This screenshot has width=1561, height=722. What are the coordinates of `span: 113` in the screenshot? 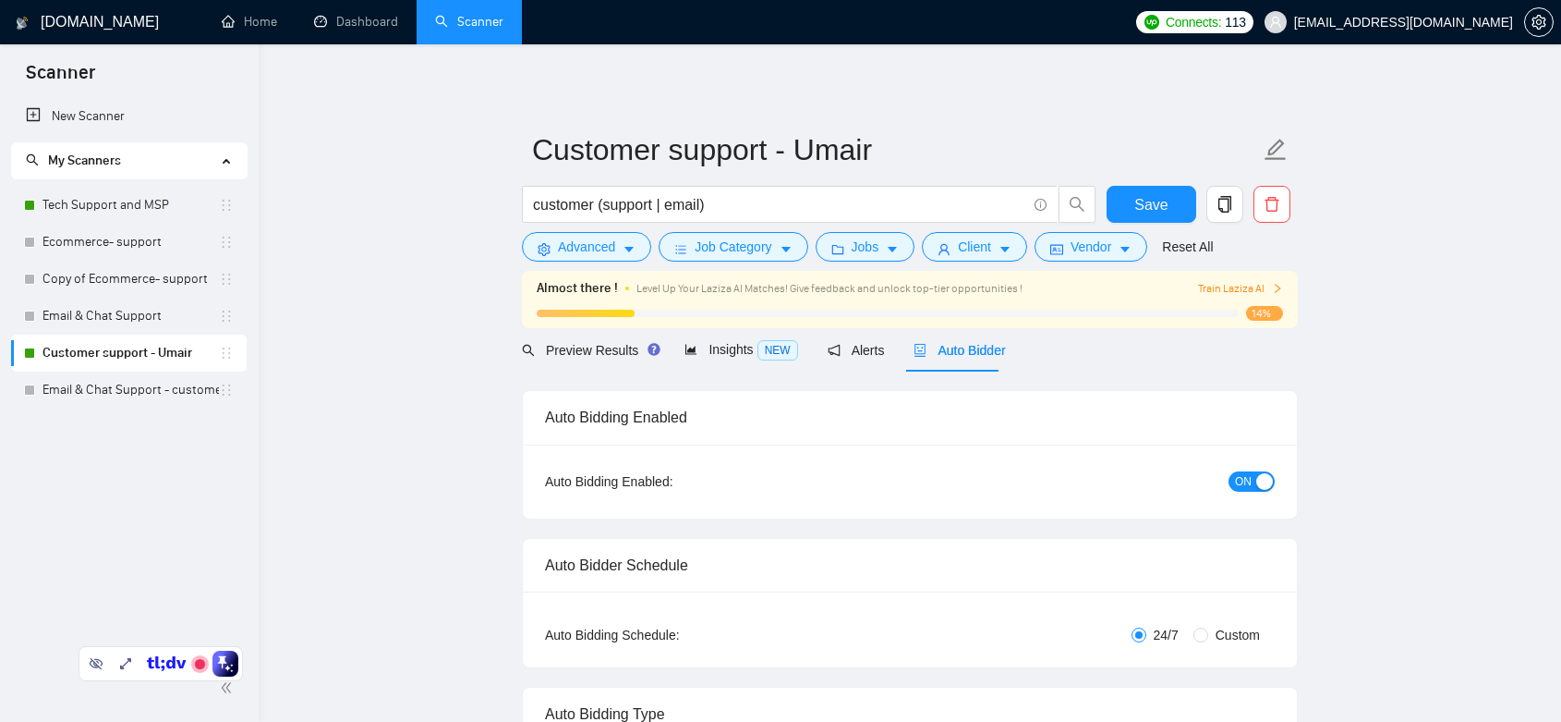 It's located at (1235, 22).